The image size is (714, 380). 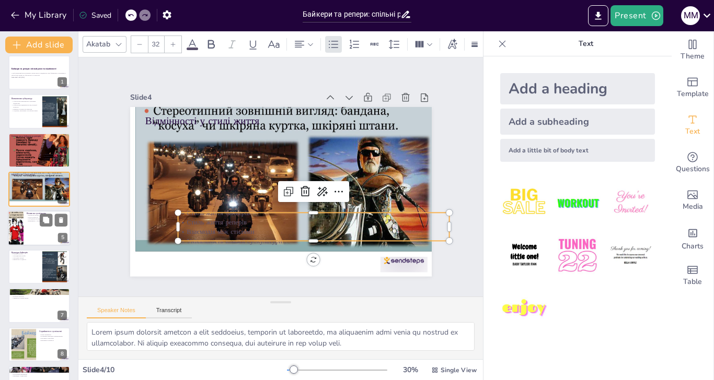 What do you see at coordinates (39, 371) in the screenshot?
I see `p: Адаптація до нових технологій` at bounding box center [39, 371].